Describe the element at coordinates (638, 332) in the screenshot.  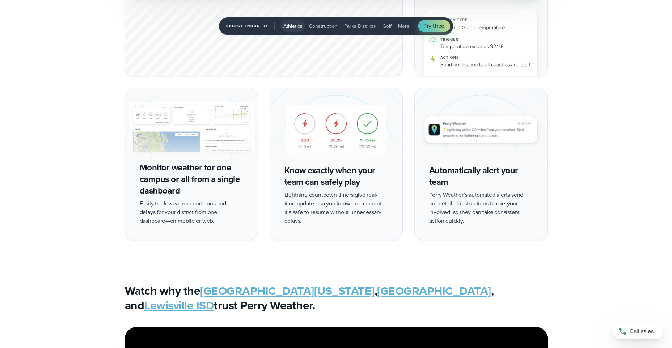
I see `a: Call sales` at that location.